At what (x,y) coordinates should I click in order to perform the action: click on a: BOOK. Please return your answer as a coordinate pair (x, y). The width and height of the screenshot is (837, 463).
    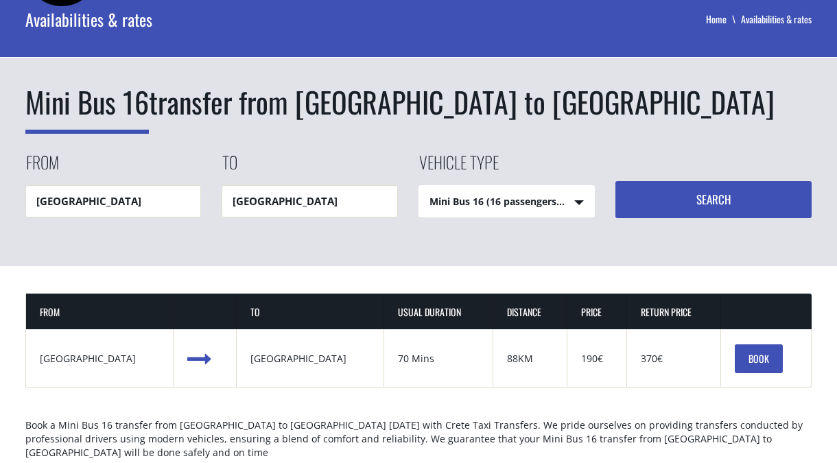
    Looking at the image, I should click on (759, 359).